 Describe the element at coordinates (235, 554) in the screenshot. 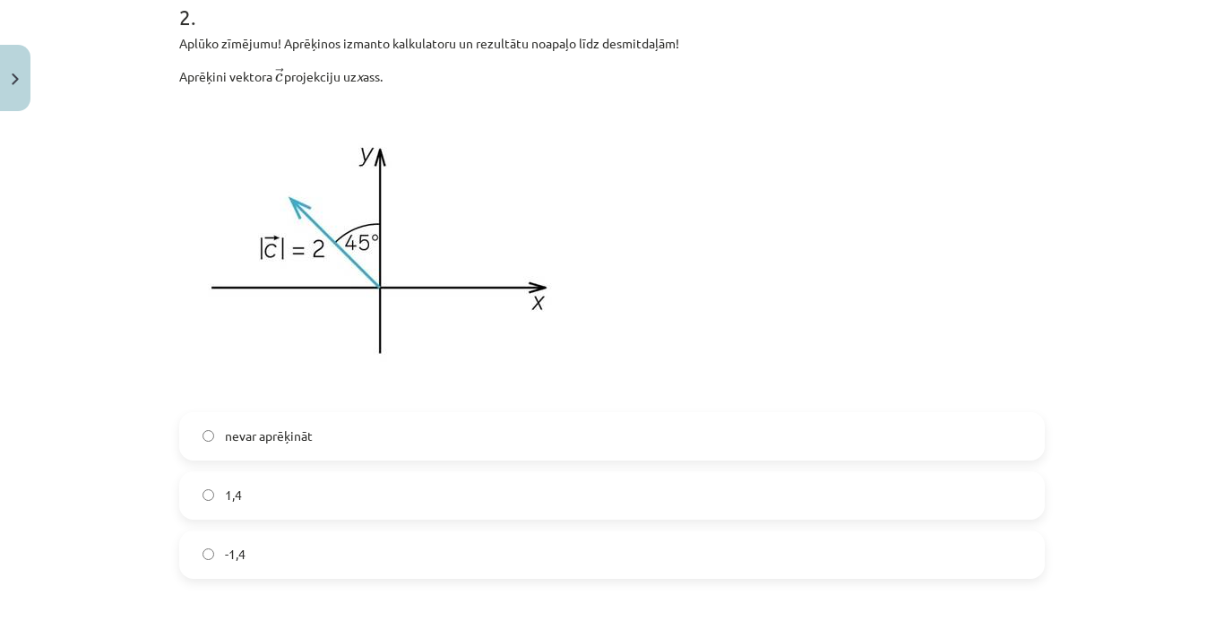

I see `span: -1,4` at that location.